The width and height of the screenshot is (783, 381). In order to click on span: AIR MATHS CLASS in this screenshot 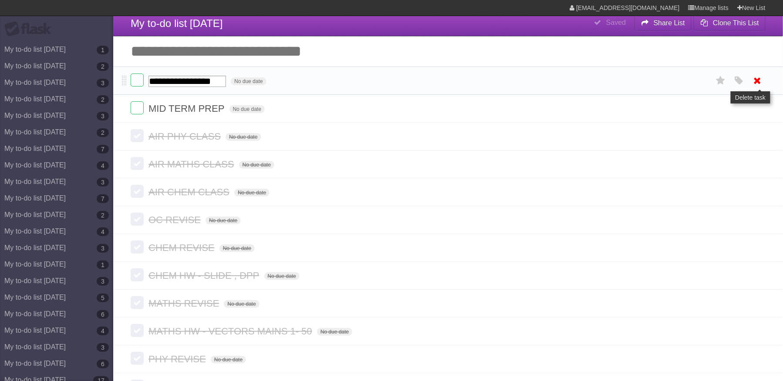, I will do `click(192, 164)`.